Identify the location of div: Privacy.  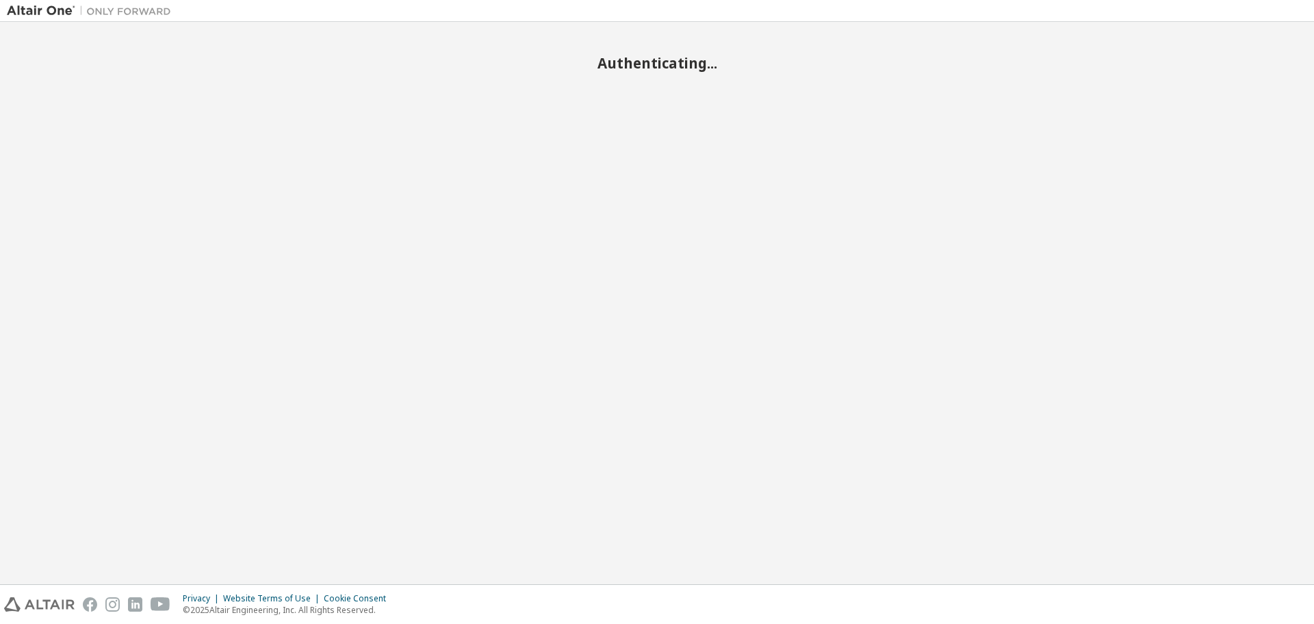
(203, 598).